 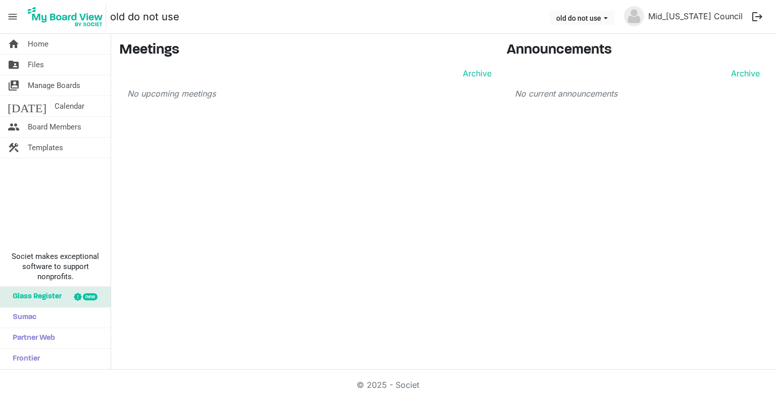 I want to click on span: folder_shared, so click(x=14, y=65).